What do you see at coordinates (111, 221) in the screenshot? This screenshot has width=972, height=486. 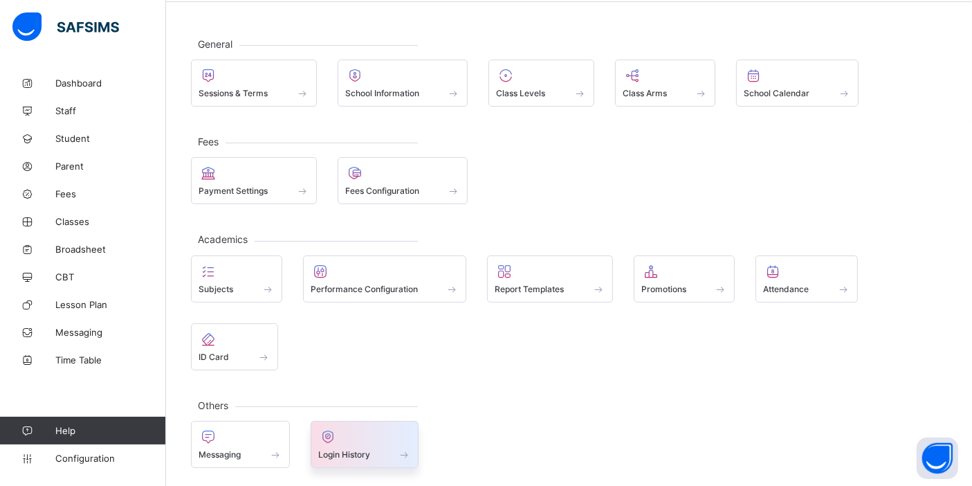 I see `span: Classes` at bounding box center [111, 221].